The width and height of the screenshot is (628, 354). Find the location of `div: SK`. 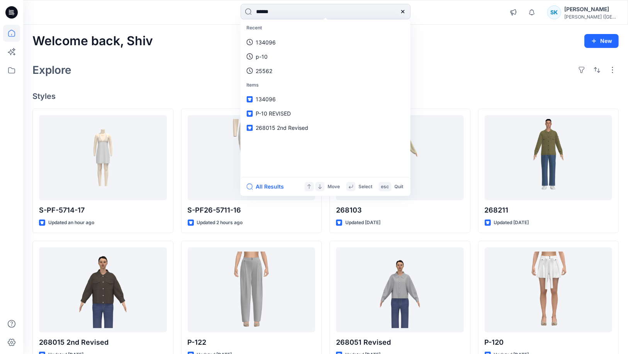

div: SK is located at coordinates (555, 12).